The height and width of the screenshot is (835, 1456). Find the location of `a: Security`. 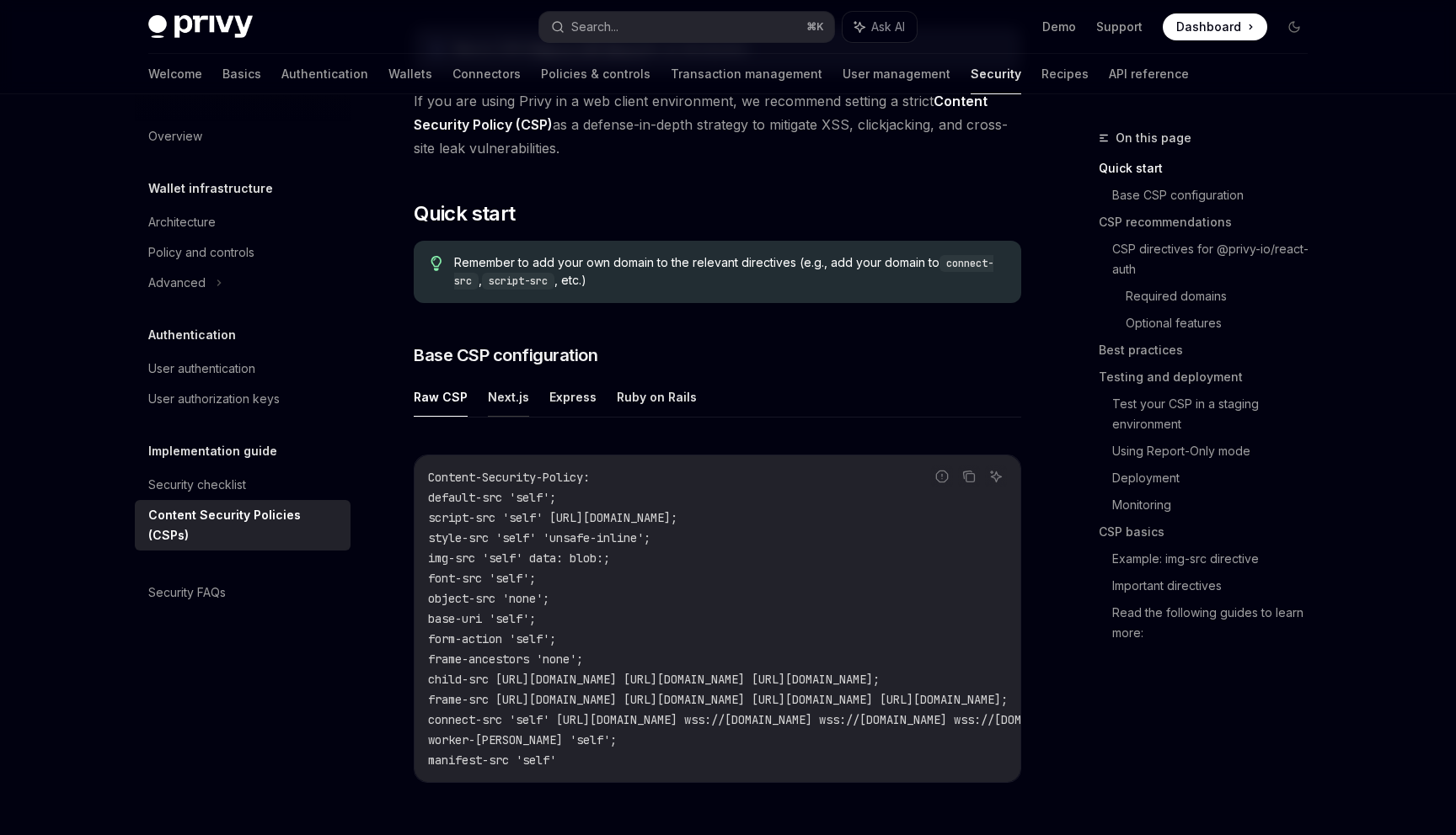

a: Security is located at coordinates (996, 74).